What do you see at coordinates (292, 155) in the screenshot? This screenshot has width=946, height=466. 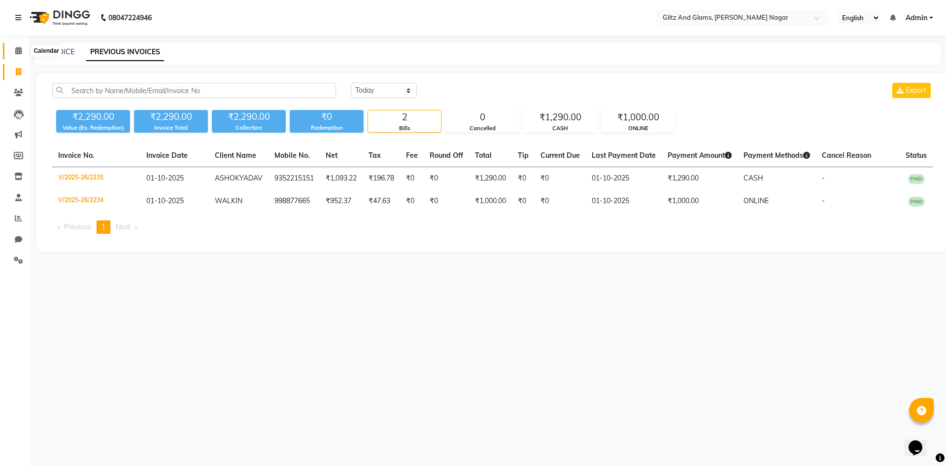 I see `span: Mobile No.` at bounding box center [292, 155].